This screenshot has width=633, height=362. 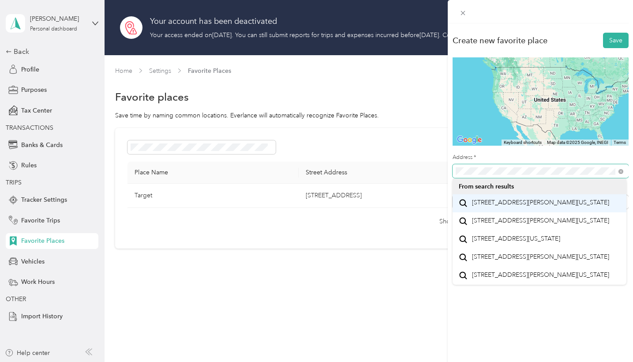 I want to click on a: Terms (opens in new tab), so click(x=620, y=142).